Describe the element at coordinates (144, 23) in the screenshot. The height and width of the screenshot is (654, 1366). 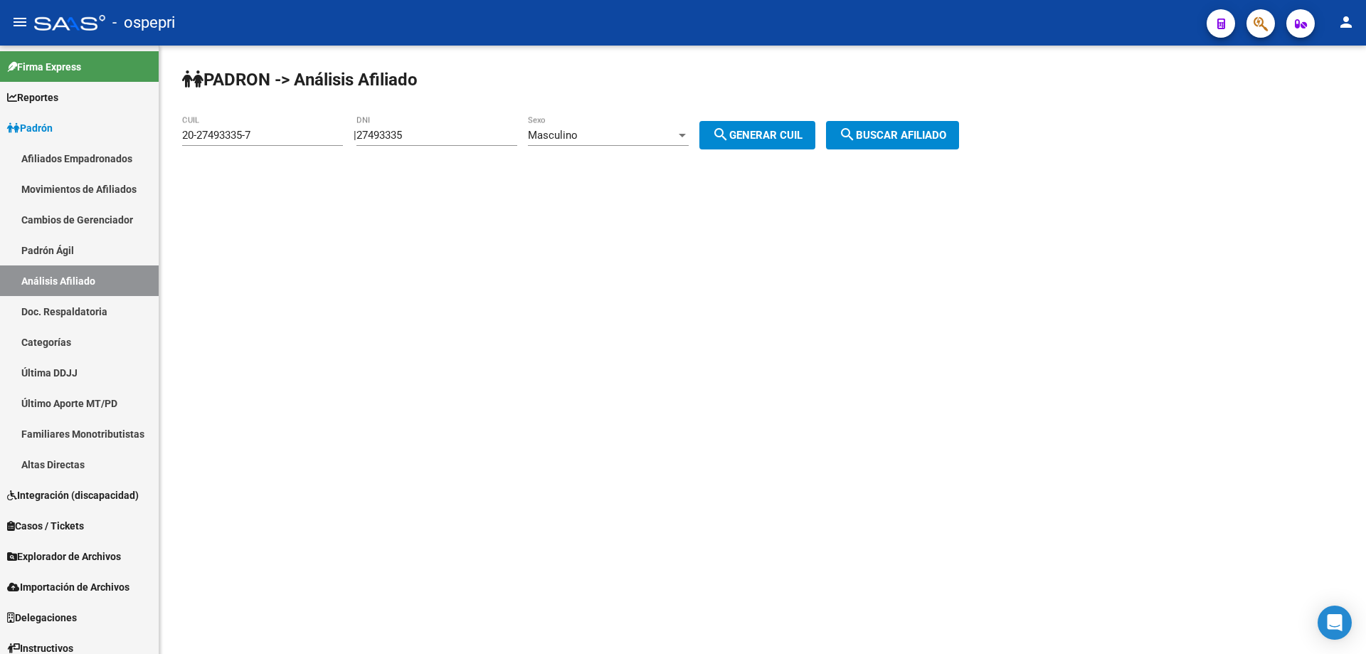
I see `span: - ospepri` at that location.